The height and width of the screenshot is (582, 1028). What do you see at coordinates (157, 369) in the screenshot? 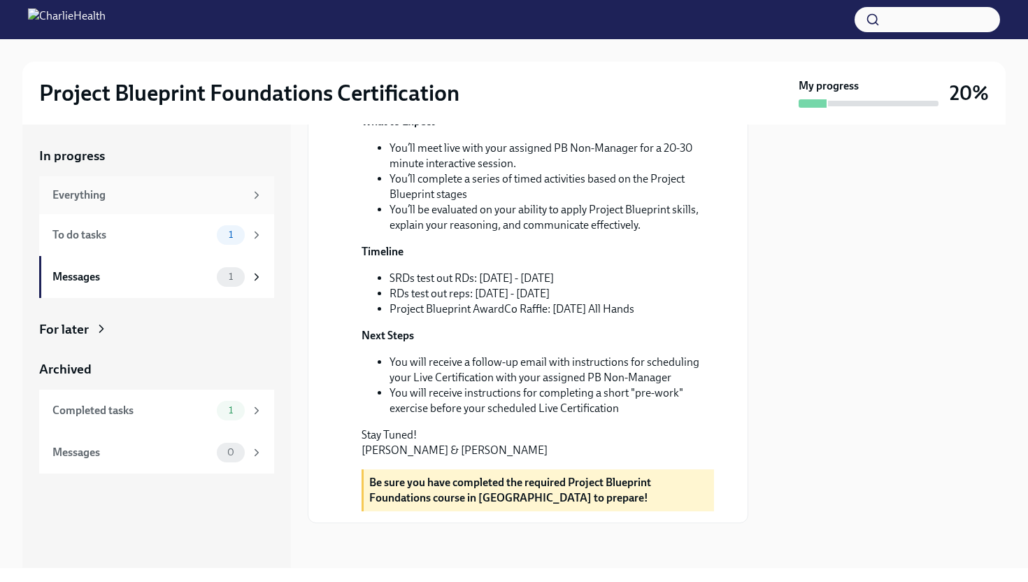
I see `a: Archived` at bounding box center [157, 369].